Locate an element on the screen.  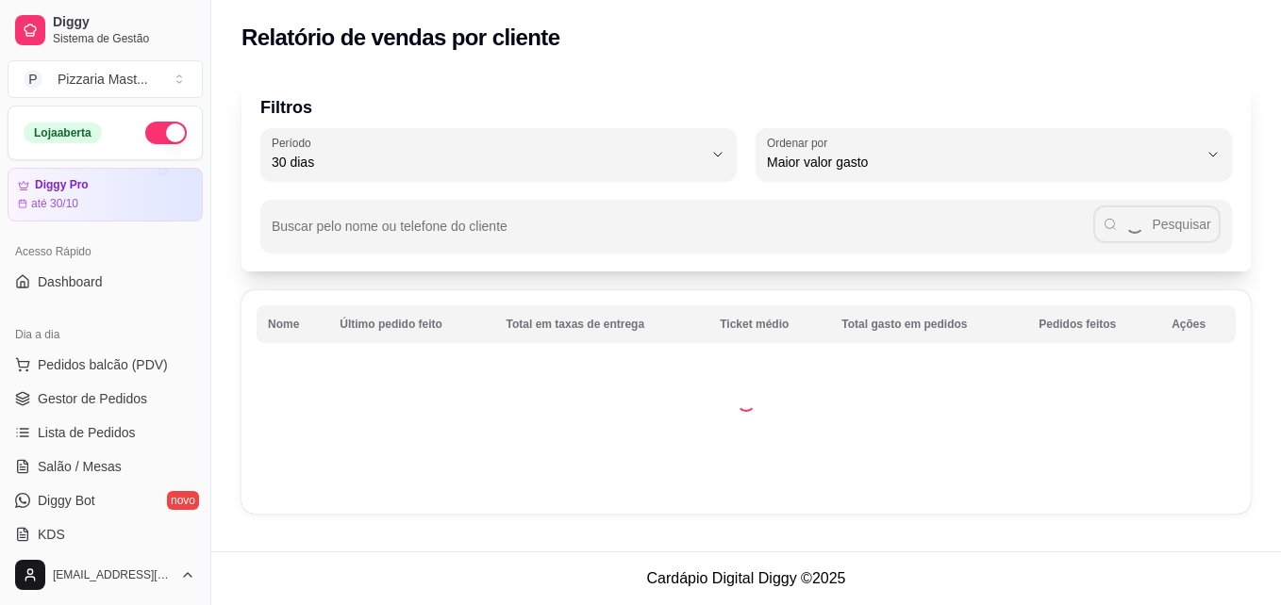
span: Maior valor gasto is located at coordinates (982, 162).